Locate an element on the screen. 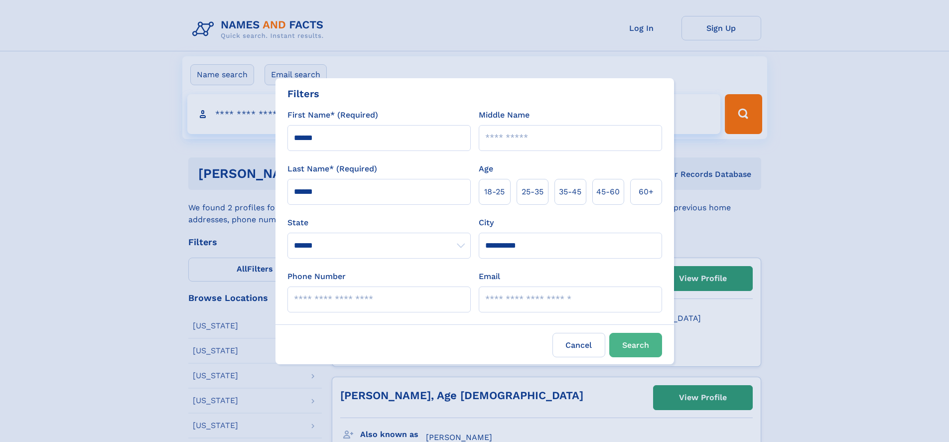 The width and height of the screenshot is (949, 442). label: First Name* (Required) is located at coordinates (333, 115).